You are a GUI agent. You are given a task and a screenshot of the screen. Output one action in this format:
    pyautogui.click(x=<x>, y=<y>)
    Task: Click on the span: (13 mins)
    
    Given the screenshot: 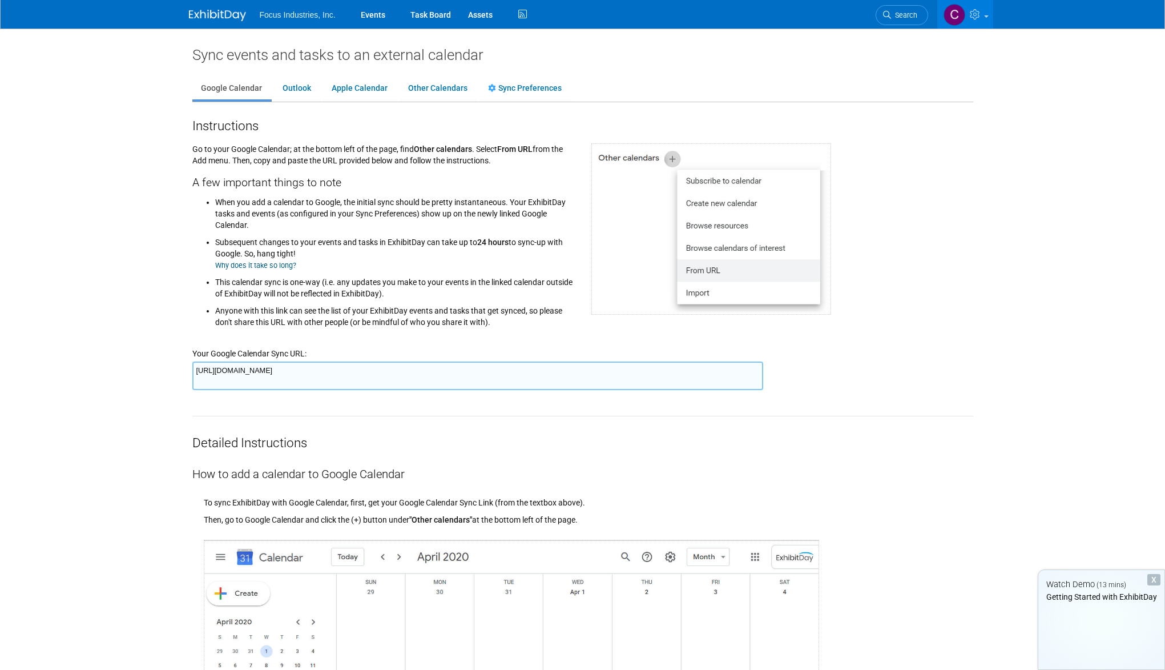 What is the action you would take?
    pyautogui.click(x=1111, y=584)
    